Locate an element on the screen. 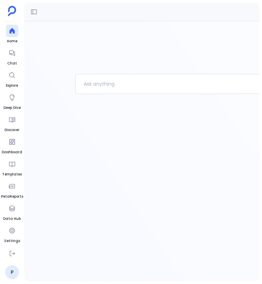 The width and height of the screenshot is (262, 284). span: Settings is located at coordinates (12, 241).